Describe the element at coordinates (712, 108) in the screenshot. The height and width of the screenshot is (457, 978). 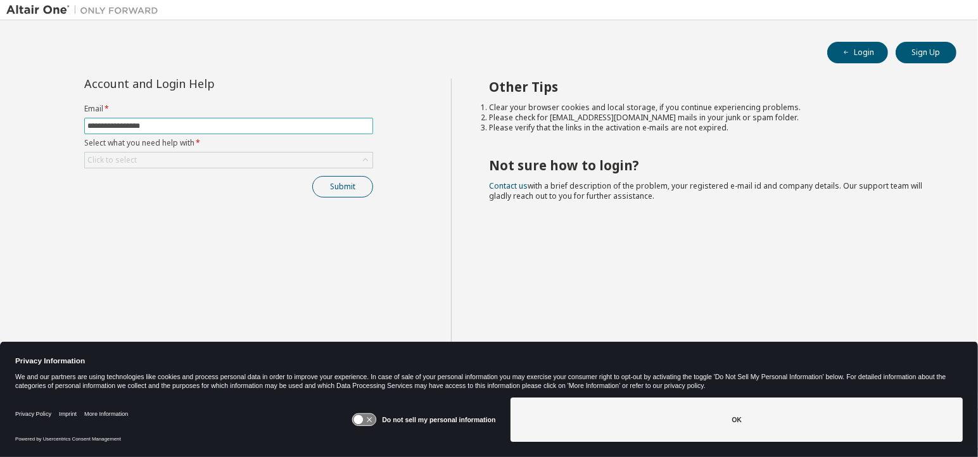
I see `li: Clear your browser cookies and local storage, if you continue experiencing problems.` at that location.